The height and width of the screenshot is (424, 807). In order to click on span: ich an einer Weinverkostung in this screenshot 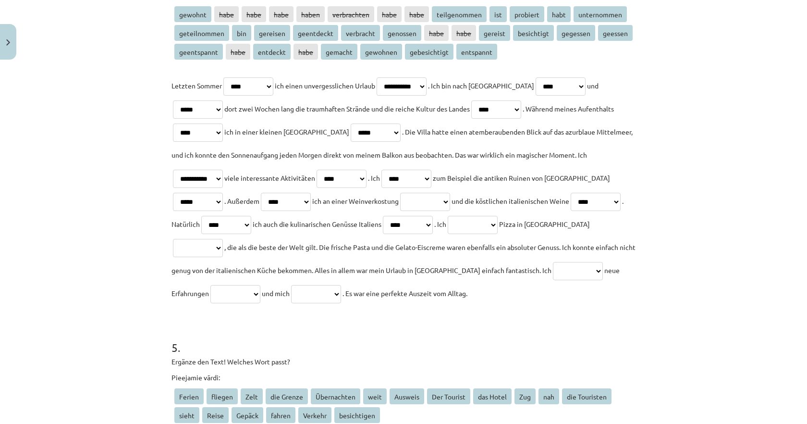, I will do `click(355, 201)`.